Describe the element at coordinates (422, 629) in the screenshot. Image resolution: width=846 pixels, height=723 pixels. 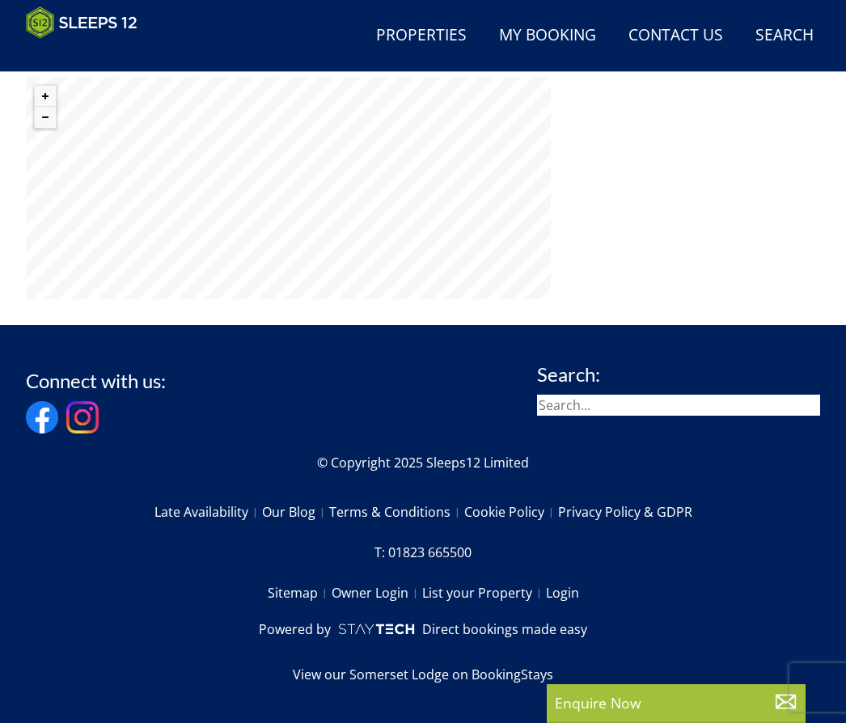
I see `a: Powered byDirect bookings made easy` at that location.